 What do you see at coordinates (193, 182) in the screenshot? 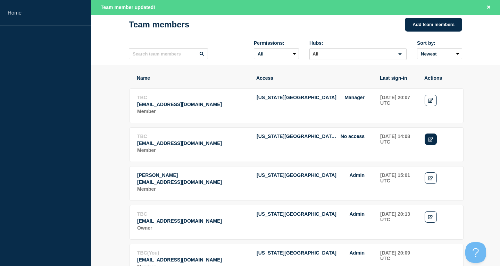
I see `p: Email: jmh12@msstate.edu` at bounding box center [193, 182].